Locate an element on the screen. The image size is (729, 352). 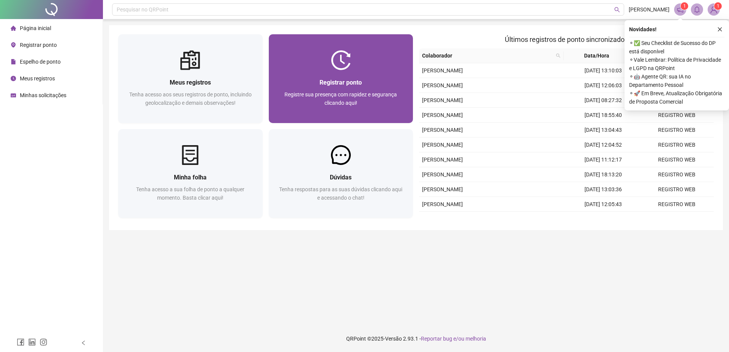
span: ⚬ ✅ Seu Checklist de Sucesso do DP está disponível is located at coordinates (677, 47).